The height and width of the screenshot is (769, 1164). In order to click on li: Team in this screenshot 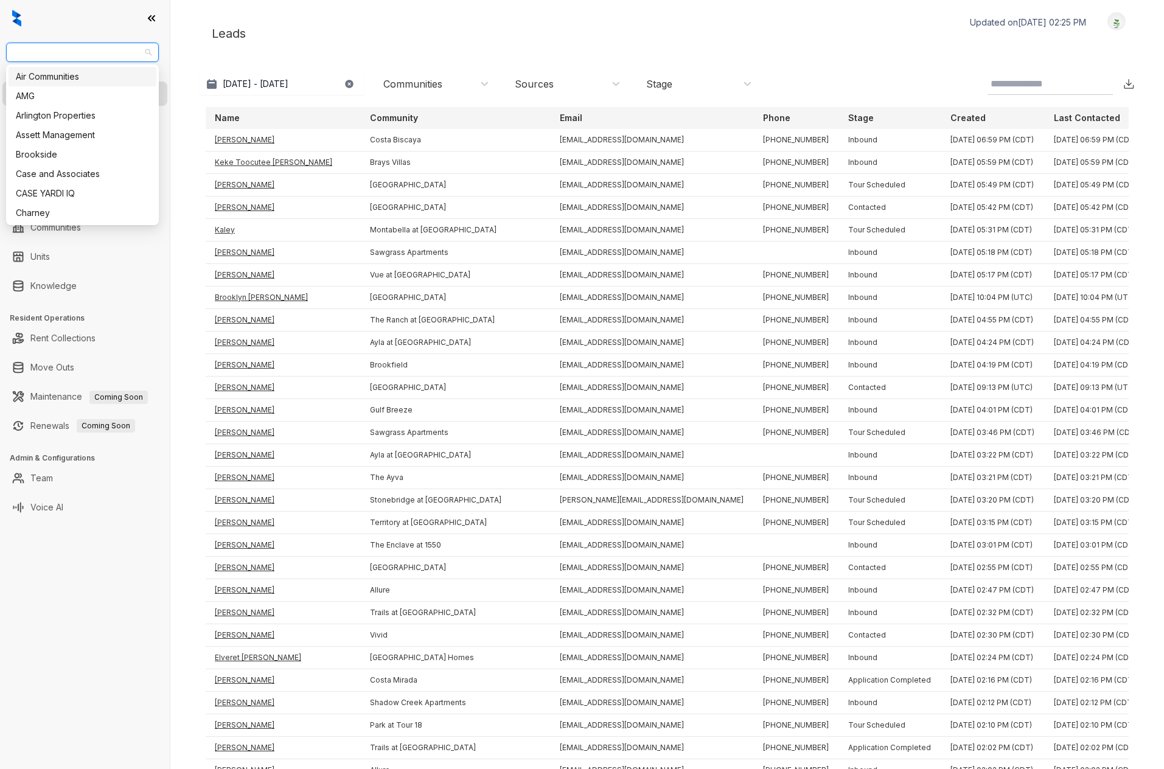, I will do `click(85, 478)`.